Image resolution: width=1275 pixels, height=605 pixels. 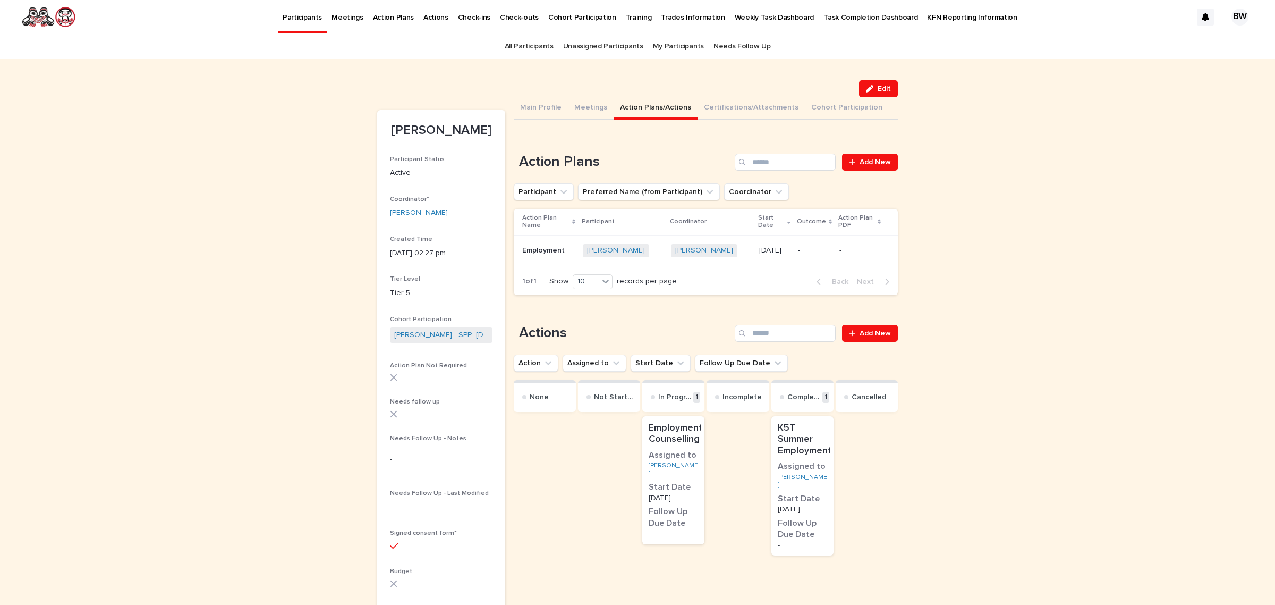 What do you see at coordinates (441, 173) in the screenshot?
I see `p: Active` at bounding box center [441, 173].